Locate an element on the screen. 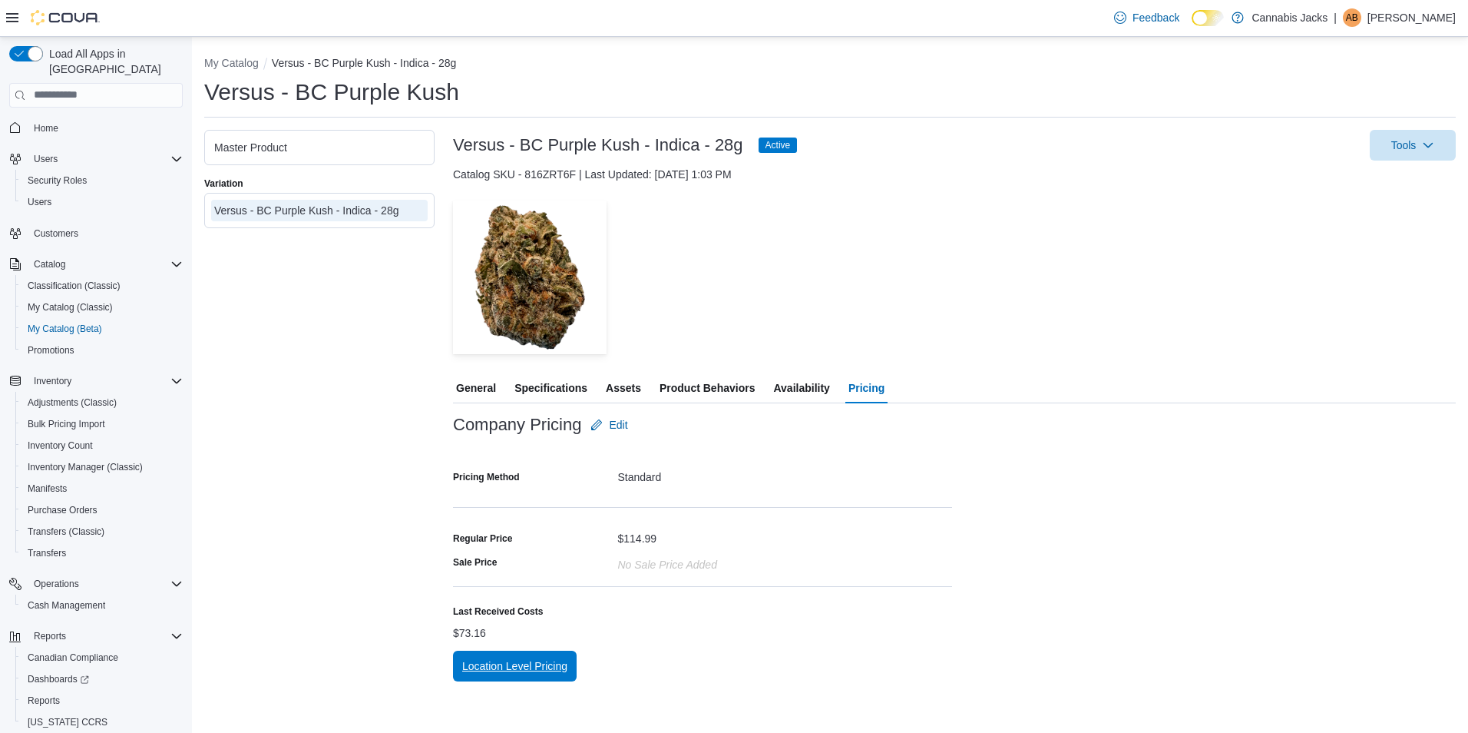 Image resolution: width=1468 pixels, height=733 pixels. span: Purchase Orders is located at coordinates (102, 510).